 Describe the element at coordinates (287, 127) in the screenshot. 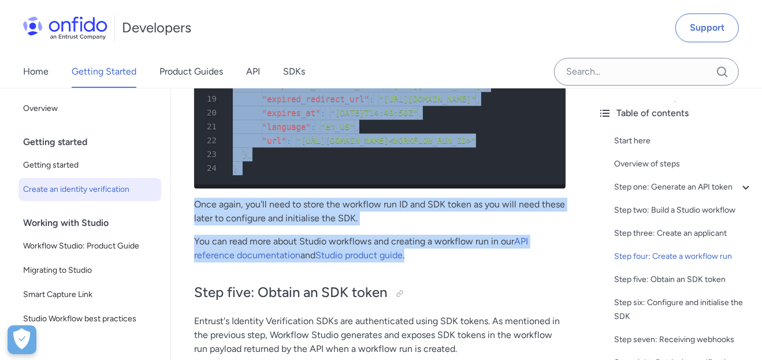

I see `span: "language"` at that location.